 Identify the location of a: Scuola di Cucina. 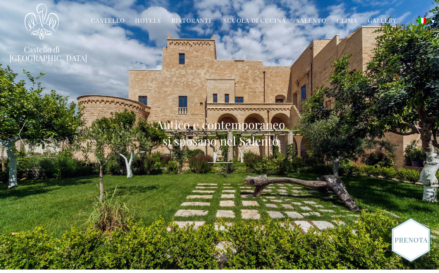
(255, 21).